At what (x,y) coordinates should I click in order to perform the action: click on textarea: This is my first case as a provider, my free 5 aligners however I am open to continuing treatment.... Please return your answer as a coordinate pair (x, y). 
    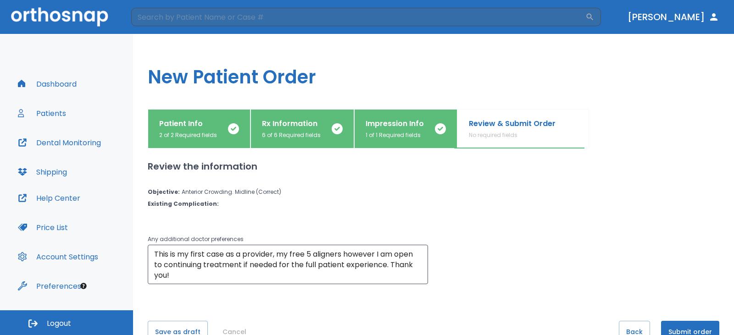
    Looking at the image, I should click on (288, 265).